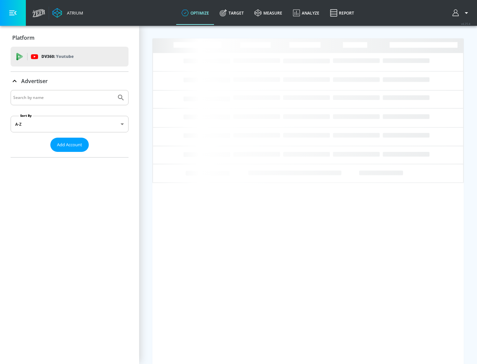 The height and width of the screenshot is (364, 477). I want to click on a: Report, so click(342, 13).